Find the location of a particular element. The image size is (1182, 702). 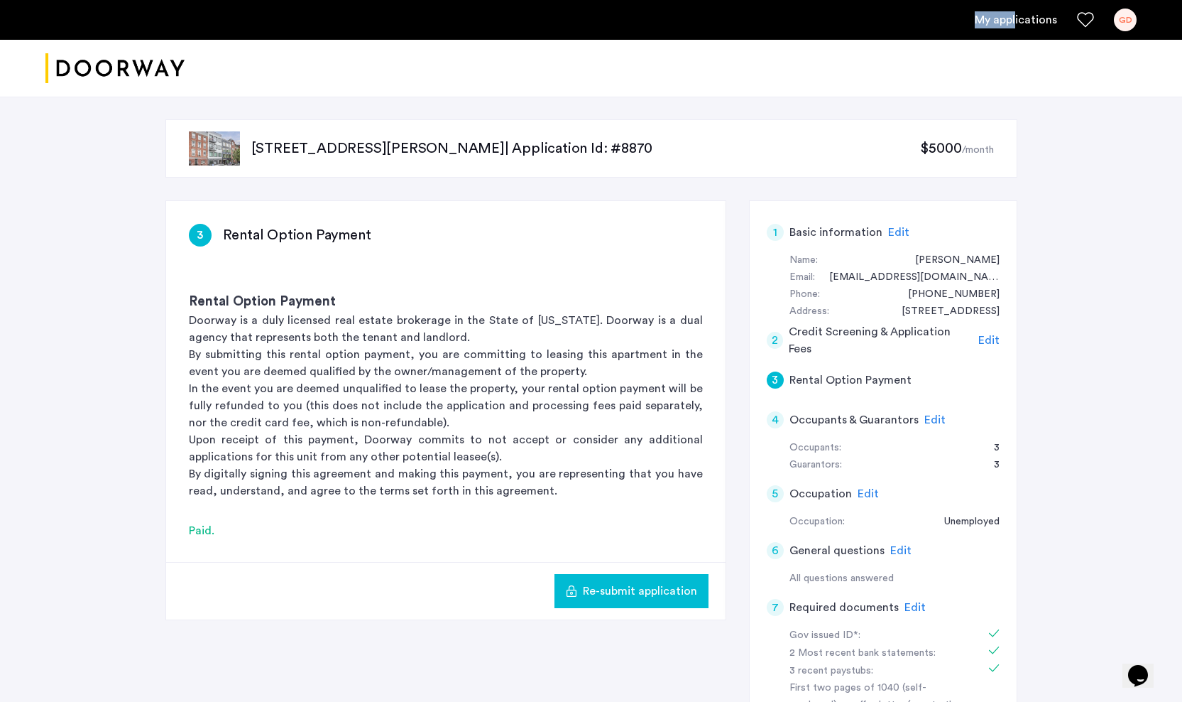

h5: Rental Option Payment is located at coordinates (851, 380).